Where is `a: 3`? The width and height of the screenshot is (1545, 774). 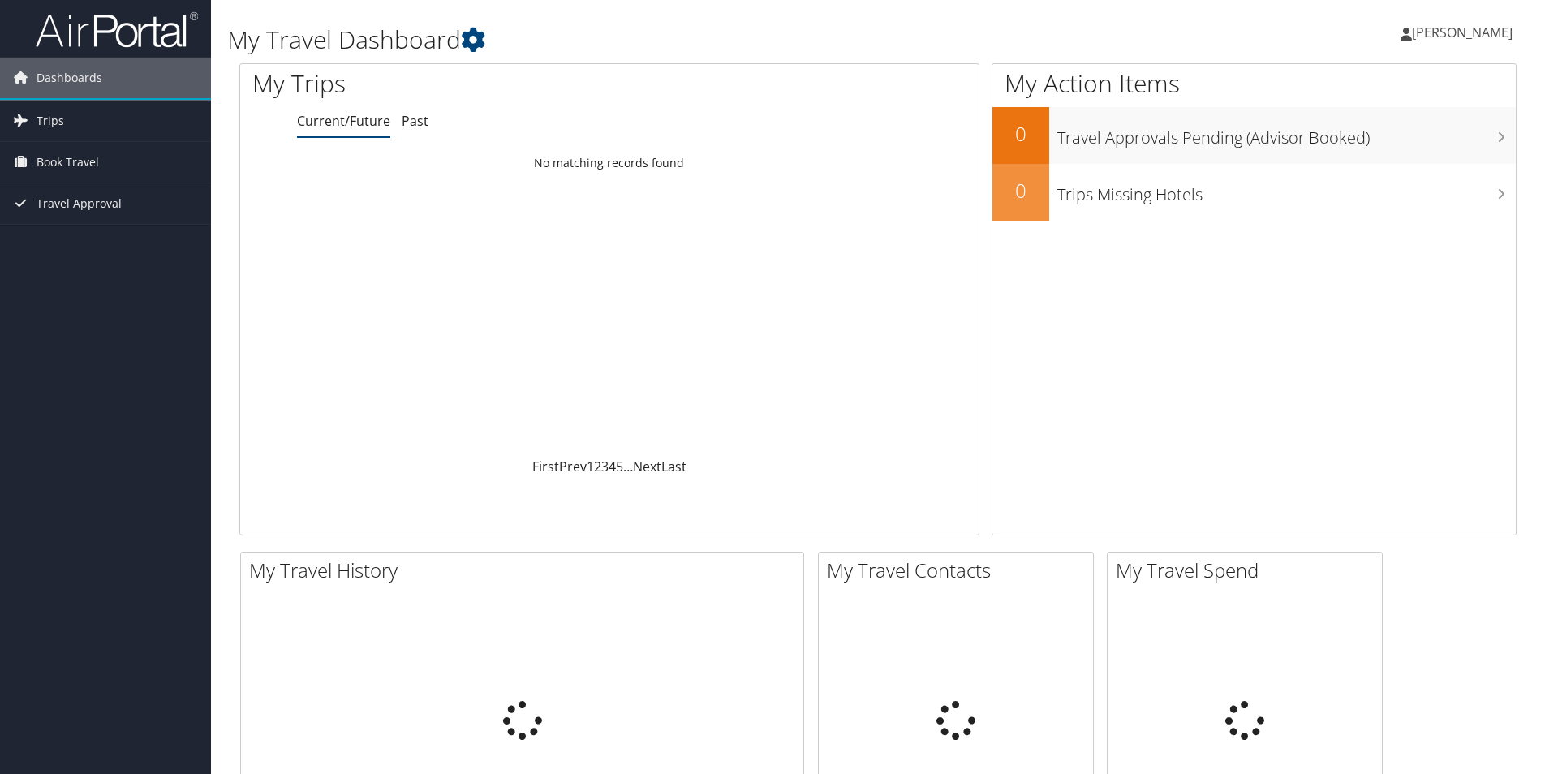 a: 3 is located at coordinates (605, 467).